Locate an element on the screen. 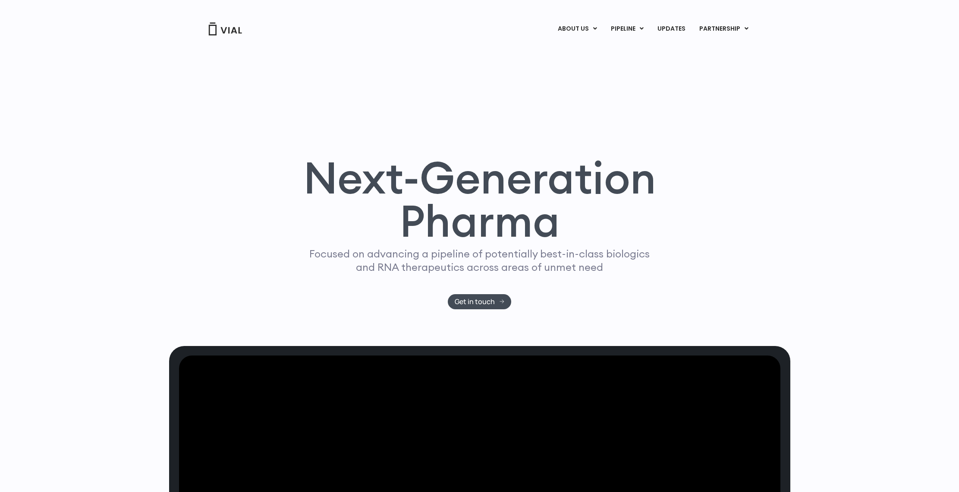  img: Vial Logo is located at coordinates (225, 29).